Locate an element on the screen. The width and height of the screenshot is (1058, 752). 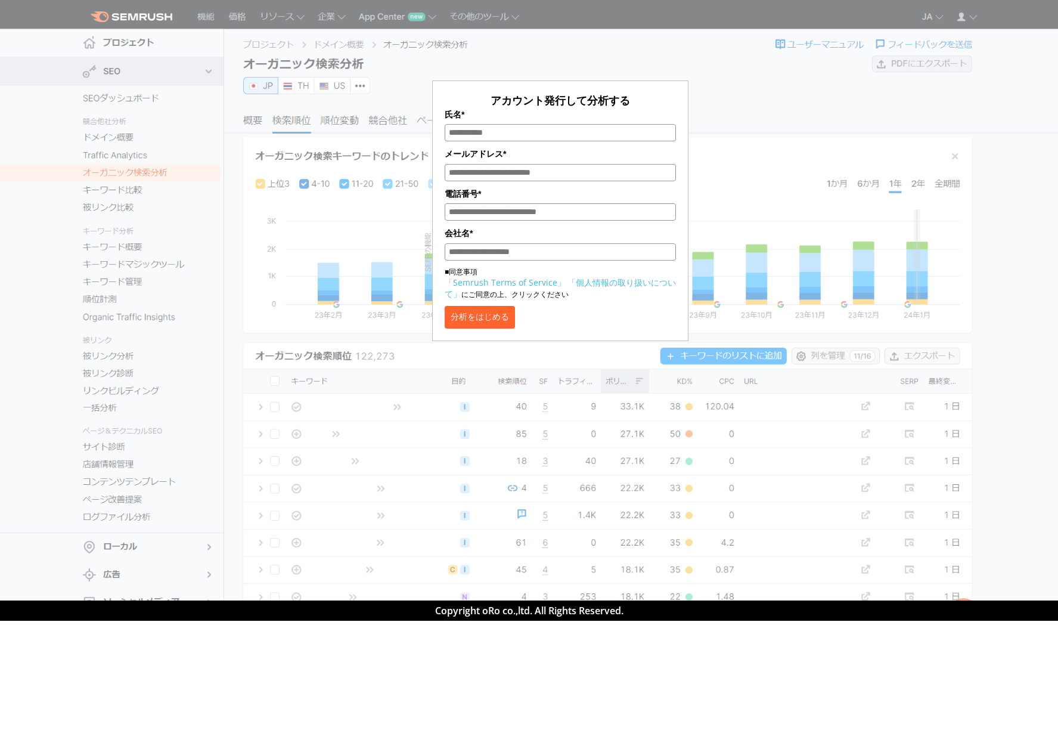
label: 電話番号* is located at coordinates (561, 194).